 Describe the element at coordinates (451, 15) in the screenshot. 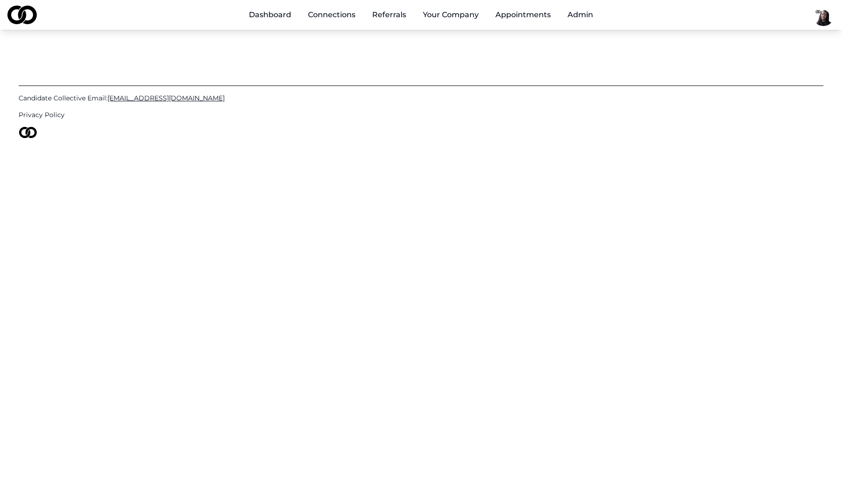

I see `button: Your Company` at that location.